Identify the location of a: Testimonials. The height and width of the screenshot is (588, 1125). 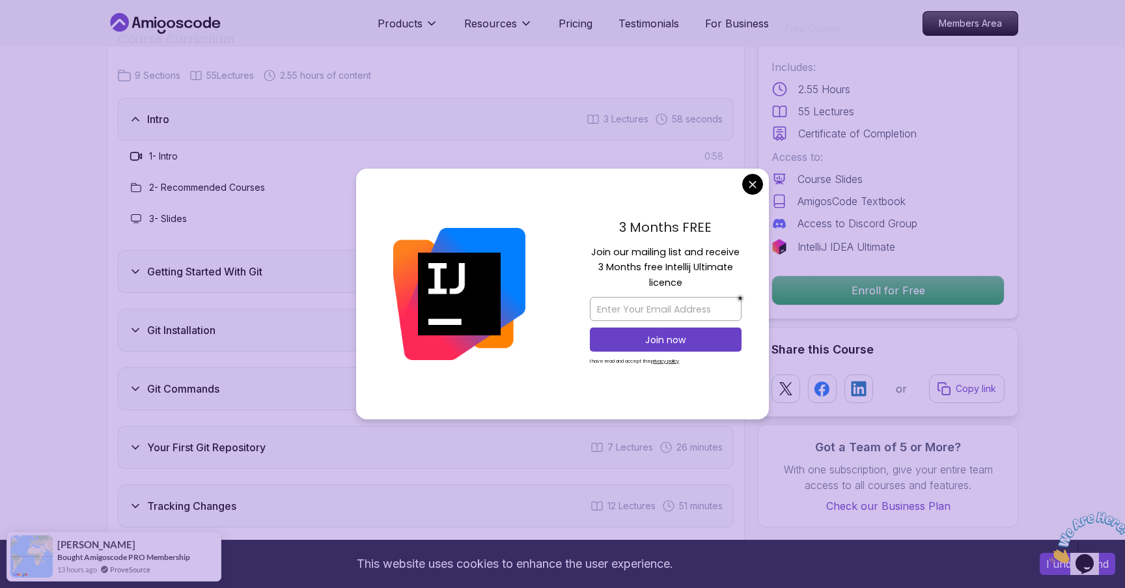
(648, 23).